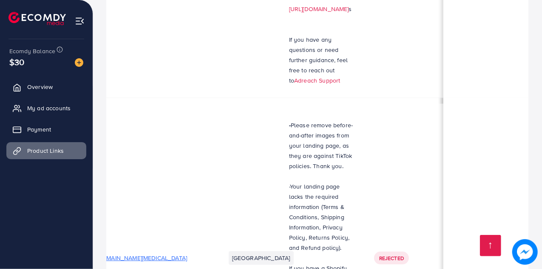  Describe the element at coordinates (321, 217) in the screenshot. I see `p: -Your landing page lacks the required information (Terms & Conditions, Shipping Information, Priv...` at that location.